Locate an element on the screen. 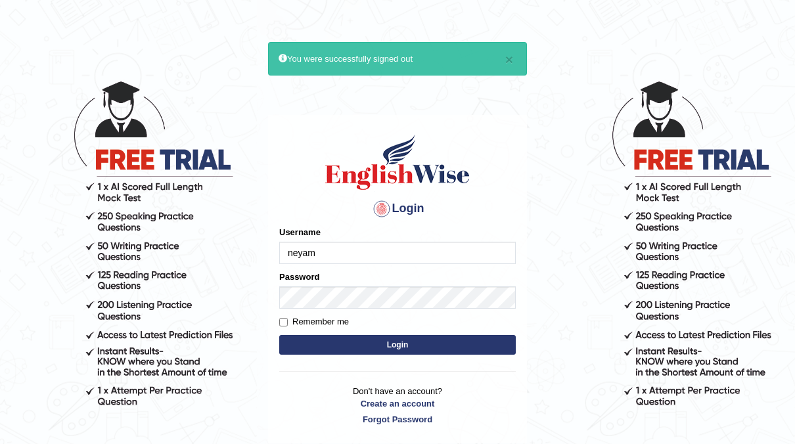  button: Login is located at coordinates (398, 345).